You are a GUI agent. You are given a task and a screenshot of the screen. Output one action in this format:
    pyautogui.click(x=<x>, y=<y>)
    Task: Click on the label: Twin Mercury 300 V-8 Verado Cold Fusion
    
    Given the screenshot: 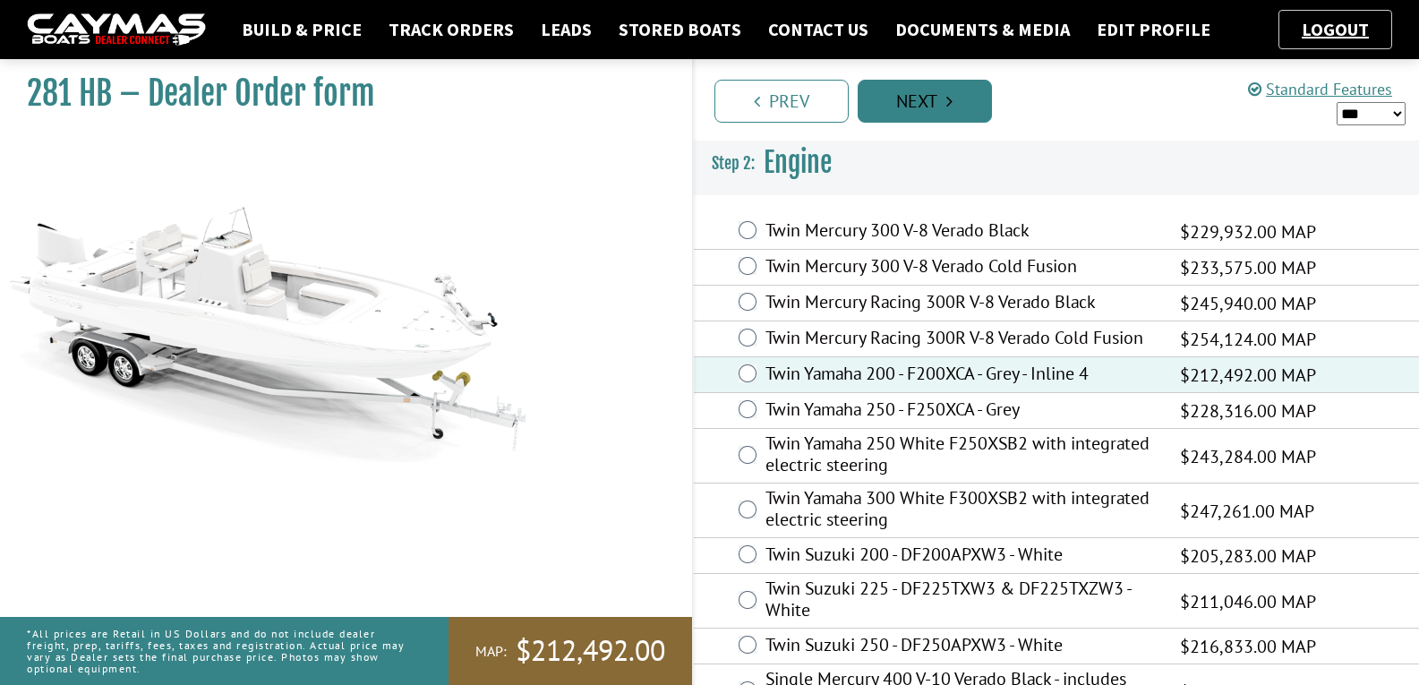 What is the action you would take?
    pyautogui.click(x=962, y=268)
    